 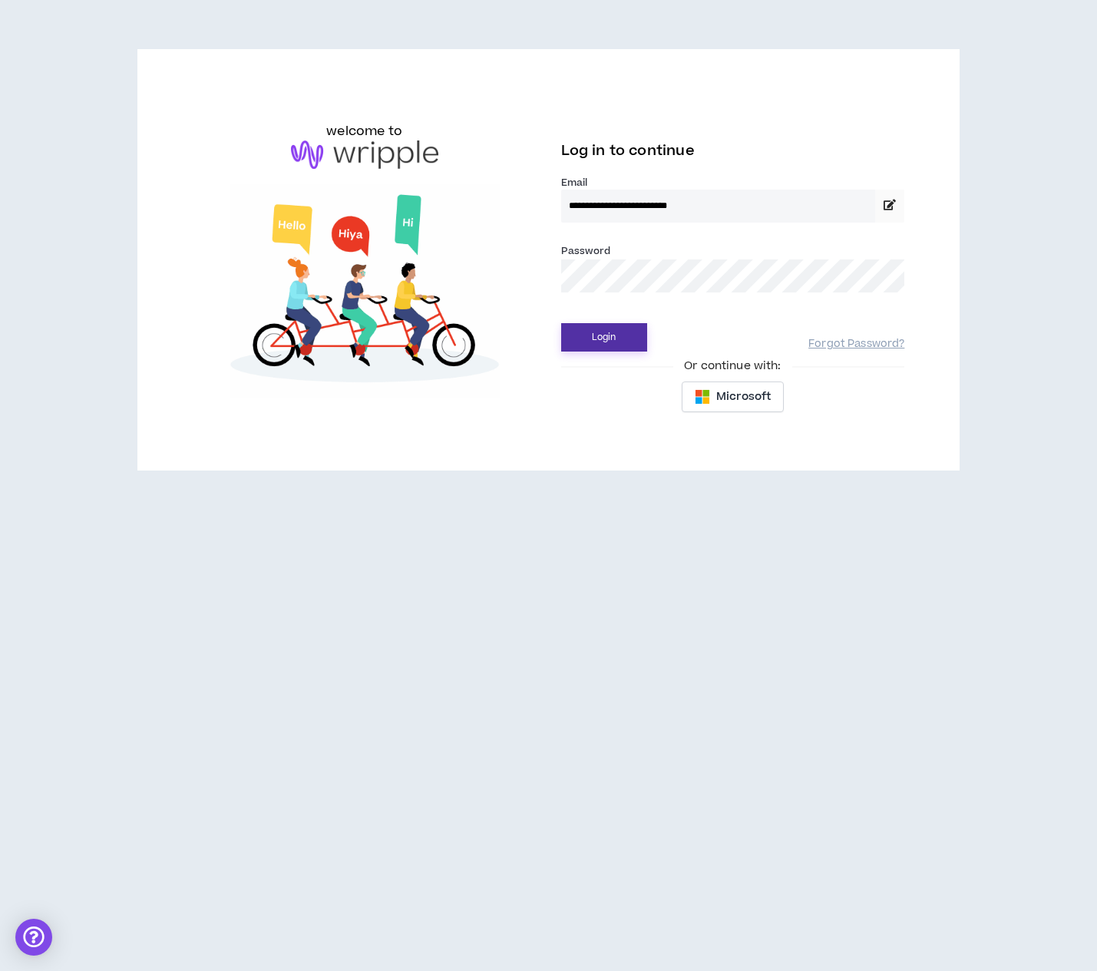 I want to click on button: Login, so click(x=604, y=337).